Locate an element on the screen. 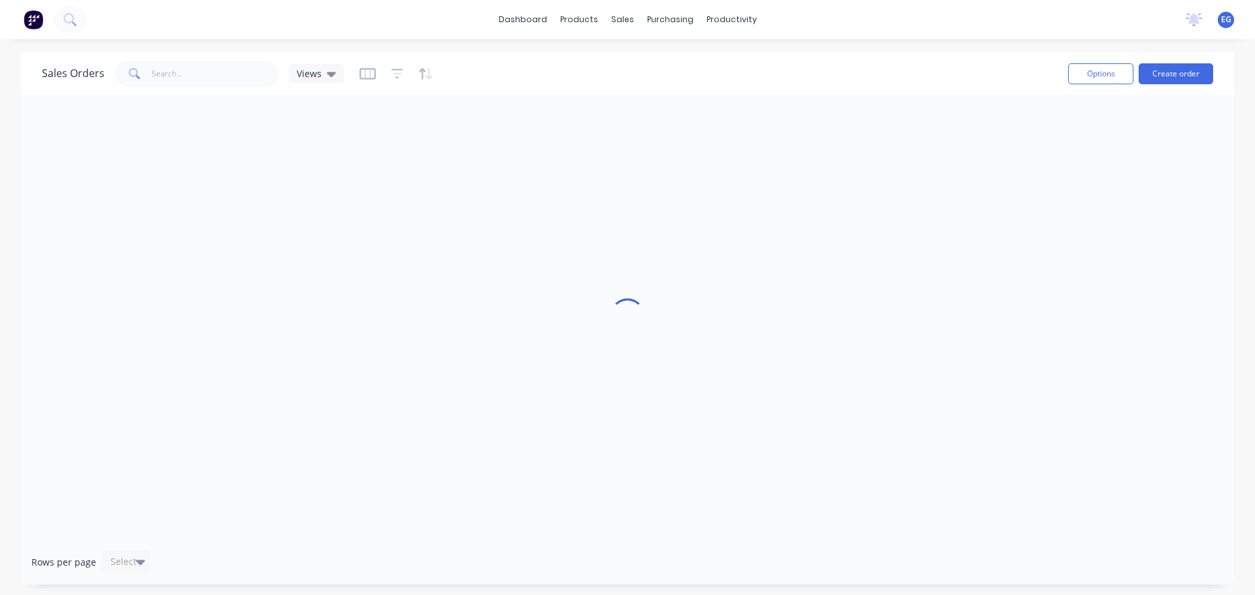 This screenshot has height=595, width=1255. div: Select... is located at coordinates (127, 562).